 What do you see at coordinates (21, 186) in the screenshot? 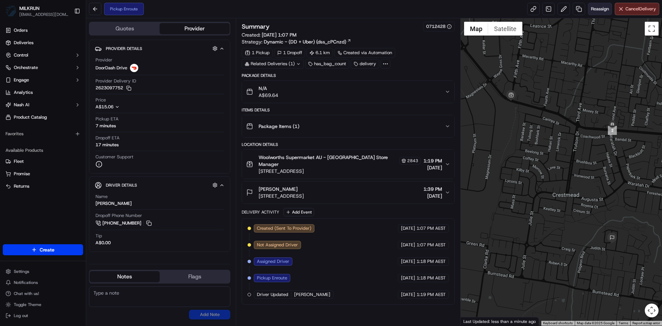
I see `span: Returns` at bounding box center [21, 186].